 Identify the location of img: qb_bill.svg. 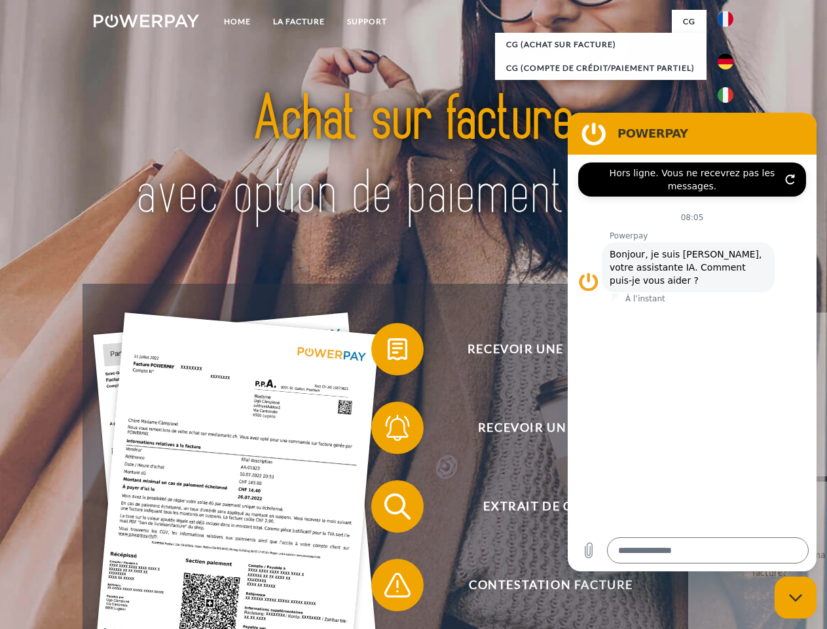
(398, 349).